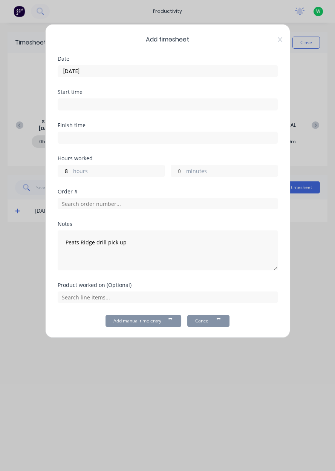  I want to click on label: hours, so click(119, 172).